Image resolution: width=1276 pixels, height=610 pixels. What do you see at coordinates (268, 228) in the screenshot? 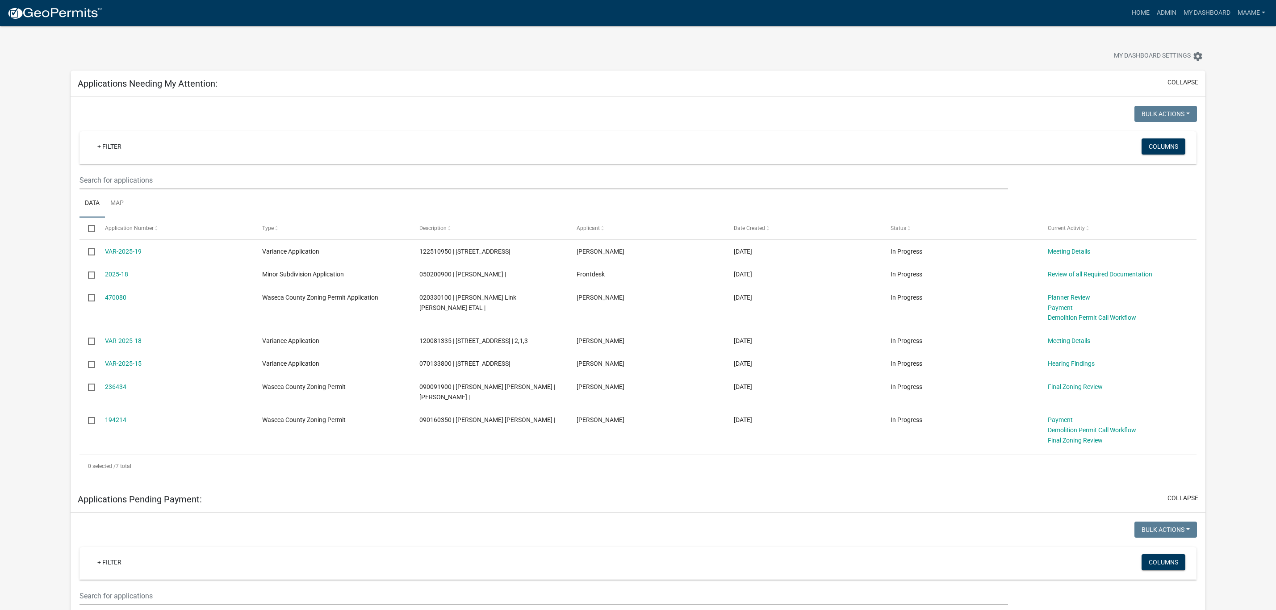
I see `span: Type` at bounding box center [268, 228].